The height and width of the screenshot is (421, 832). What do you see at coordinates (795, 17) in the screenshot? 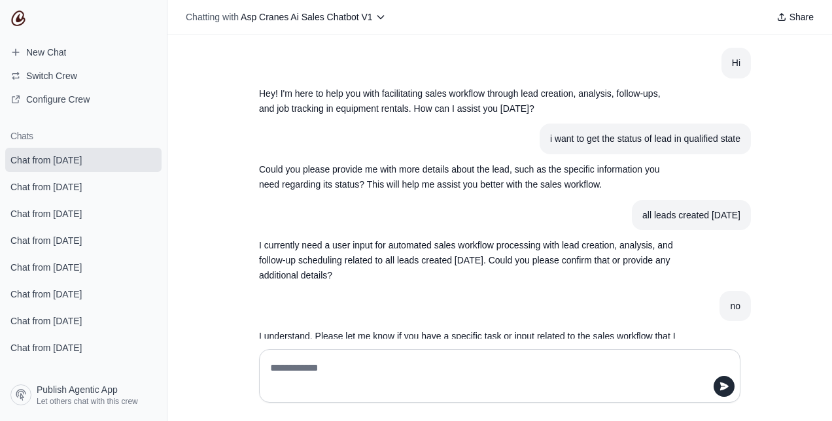
I see `button: Share` at bounding box center [795, 17].